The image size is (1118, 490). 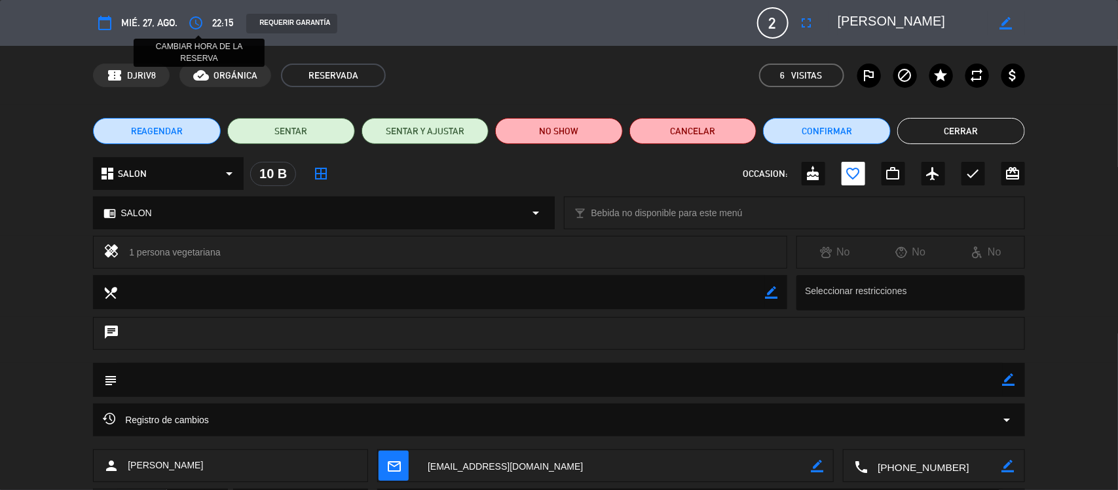 What do you see at coordinates (766, 174) in the screenshot?
I see `span: OCCASION:` at bounding box center [766, 174].